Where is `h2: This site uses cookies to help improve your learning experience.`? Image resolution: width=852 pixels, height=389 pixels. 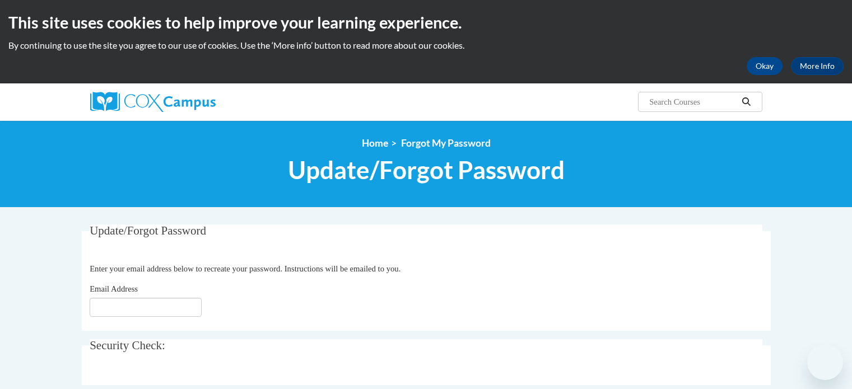 h2: This site uses cookies to help improve your learning experience. is located at coordinates (426, 22).